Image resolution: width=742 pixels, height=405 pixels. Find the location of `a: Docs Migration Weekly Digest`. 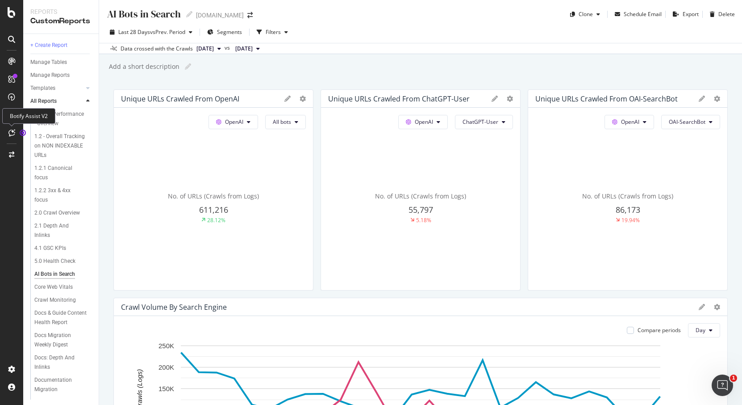

a: Docs Migration Weekly Digest is located at coordinates (63, 340).